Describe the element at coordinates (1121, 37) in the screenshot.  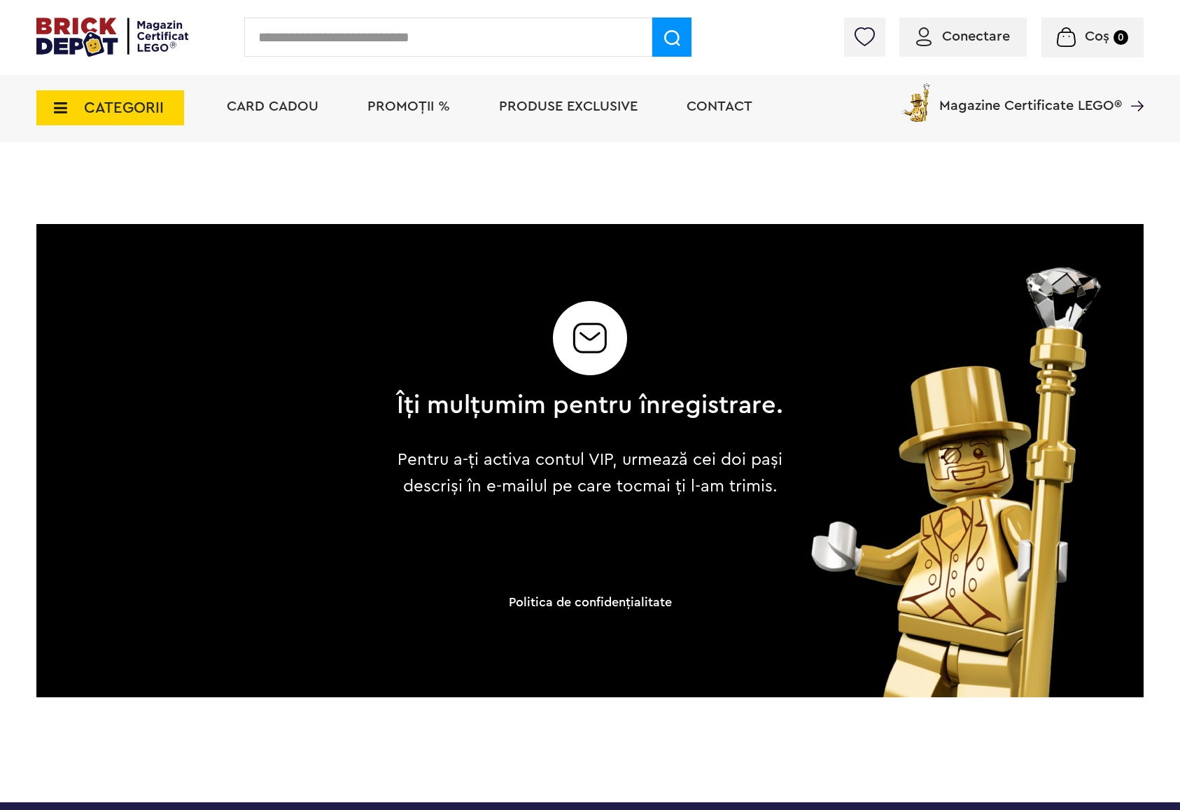
I see `small: 0` at that location.